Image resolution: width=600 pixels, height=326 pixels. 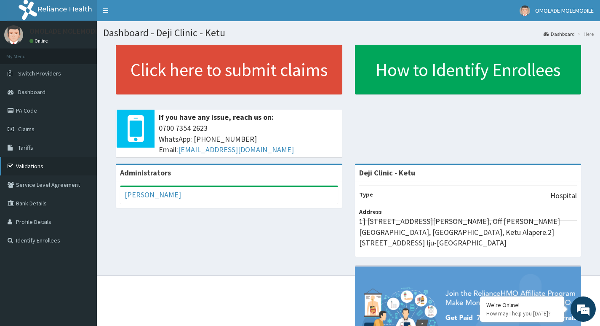 I want to click on span: OMOLADE MOLEMODILE, so click(x=564, y=11).